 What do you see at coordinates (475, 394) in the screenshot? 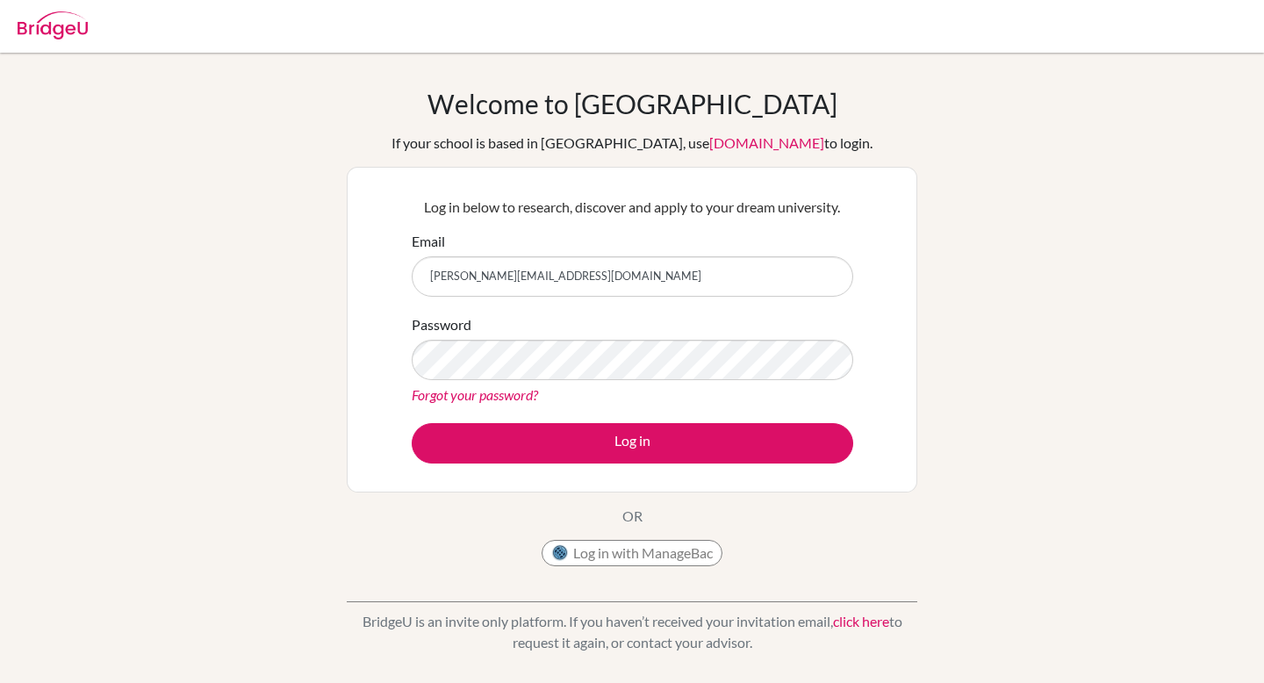
I see `a: Forgot your password?` at bounding box center [475, 394].